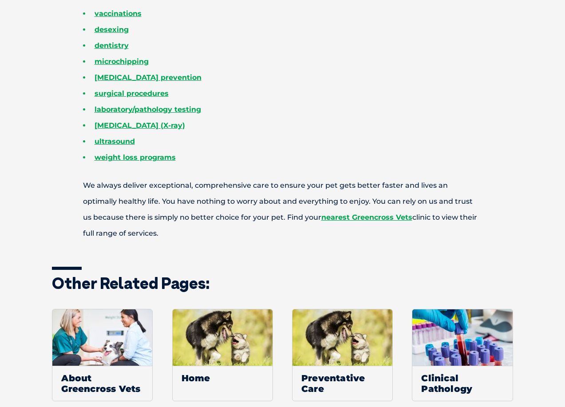  What do you see at coordinates (131, 93) in the screenshot?
I see `a: surgical procedures` at bounding box center [131, 93].